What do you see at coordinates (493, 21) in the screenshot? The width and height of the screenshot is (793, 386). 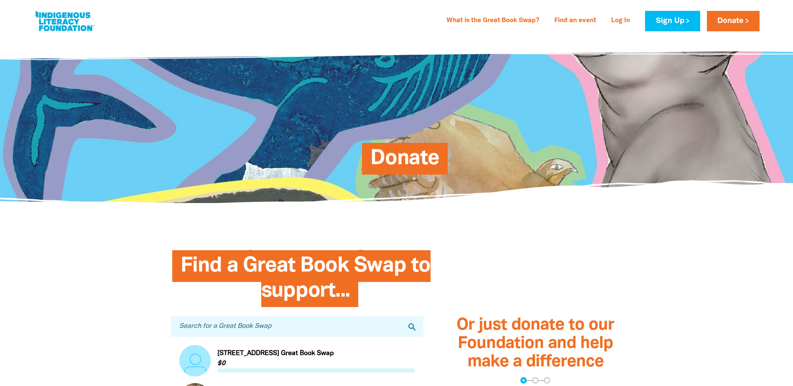 I see `a: What is the Great Book Swap?` at bounding box center [493, 21].